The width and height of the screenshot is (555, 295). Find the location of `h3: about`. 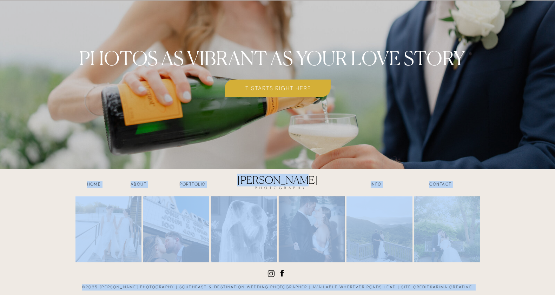

h3: about is located at coordinates (139, 185).